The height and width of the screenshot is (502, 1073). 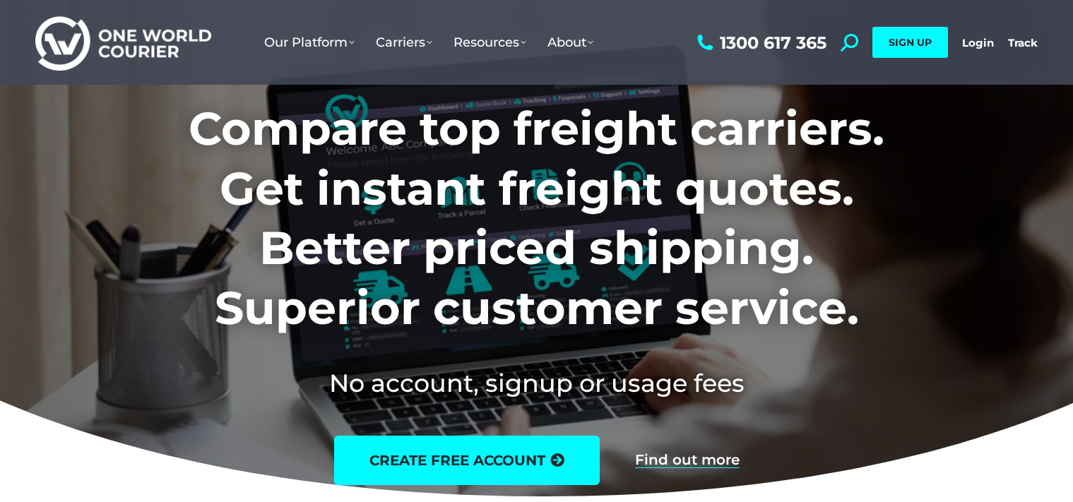 What do you see at coordinates (309, 42) in the screenshot?
I see `a: Our Platform` at bounding box center [309, 42].